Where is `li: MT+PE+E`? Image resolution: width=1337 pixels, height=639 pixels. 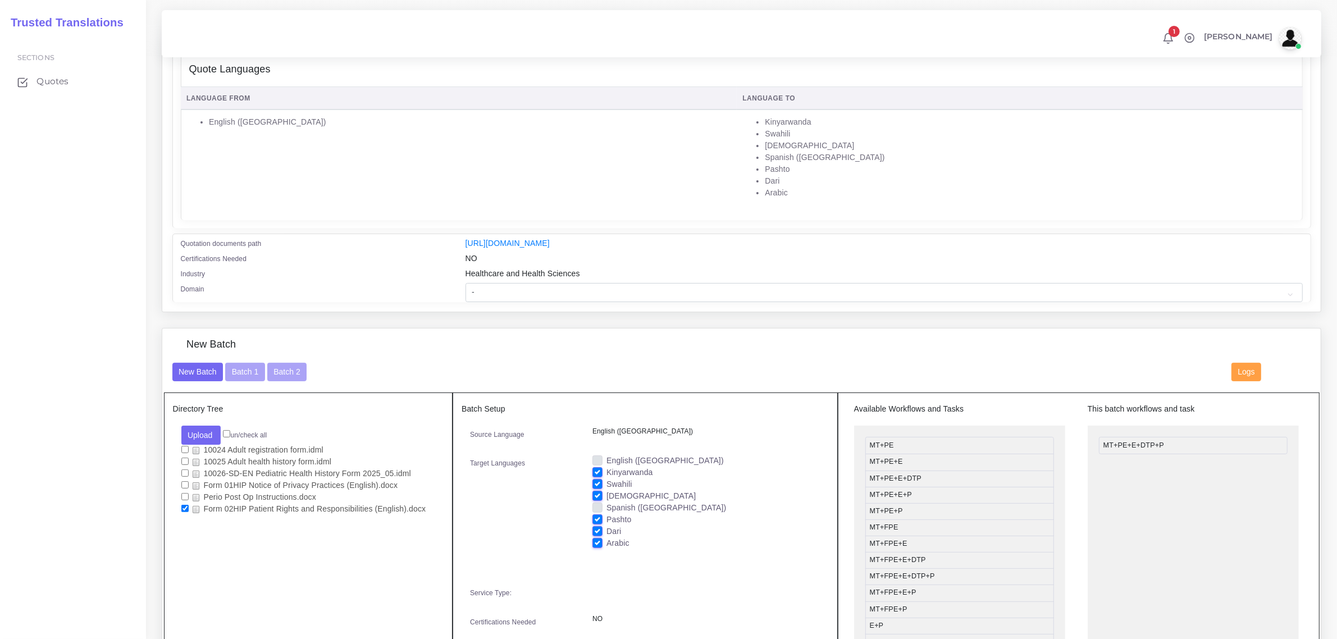 li: MT+PE+E is located at coordinates (960, 462).